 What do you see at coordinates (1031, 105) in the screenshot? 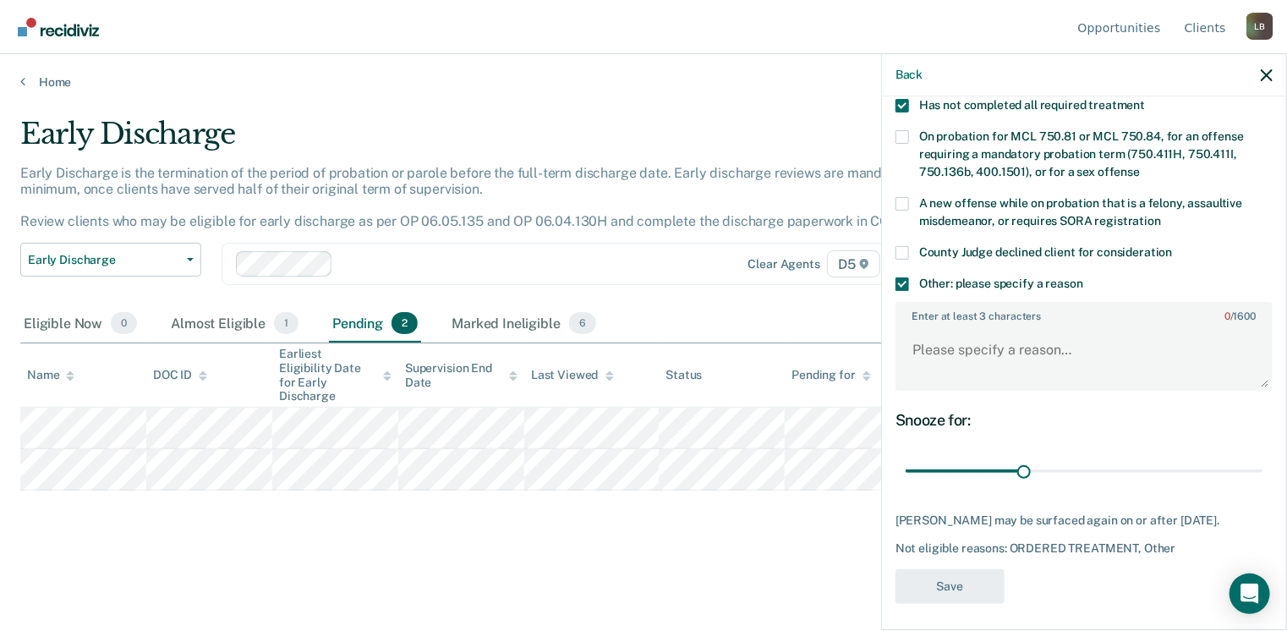
I see `span: Has not completed all required treatment` at bounding box center [1031, 105].